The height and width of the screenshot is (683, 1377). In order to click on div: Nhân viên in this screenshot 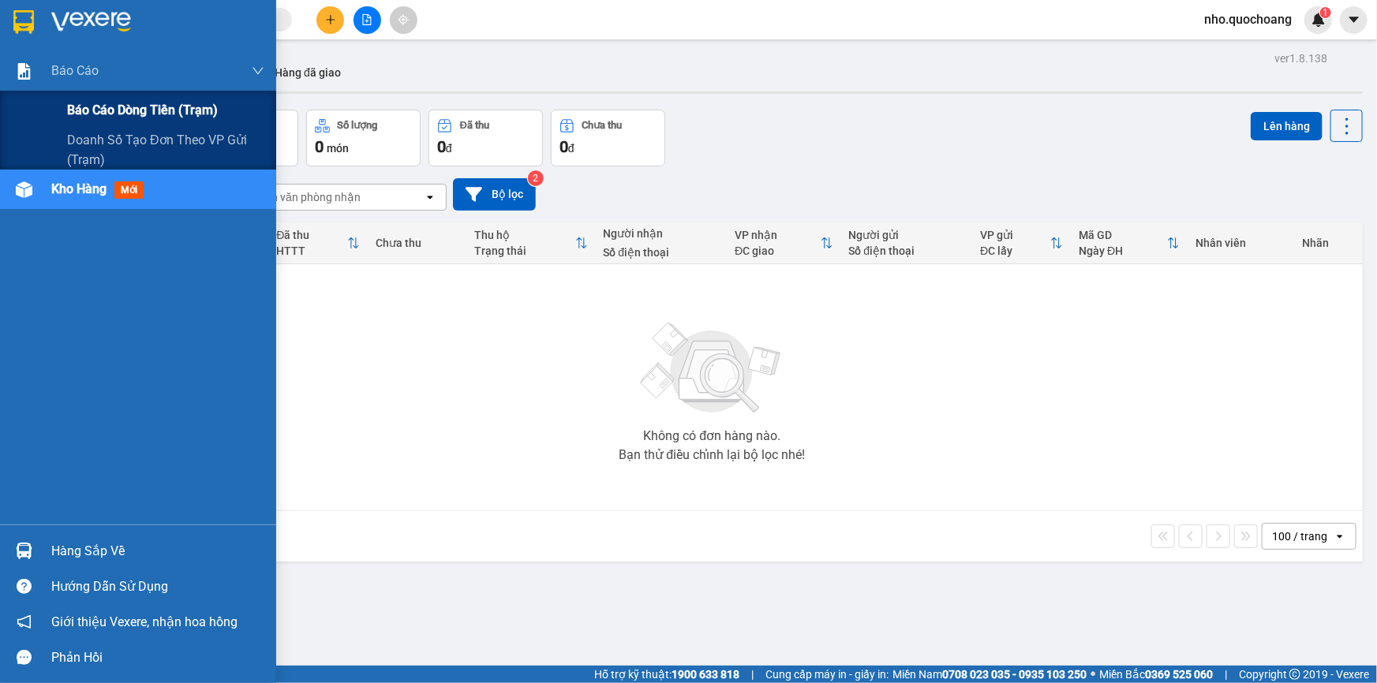, I will do `click(1241, 243)`.